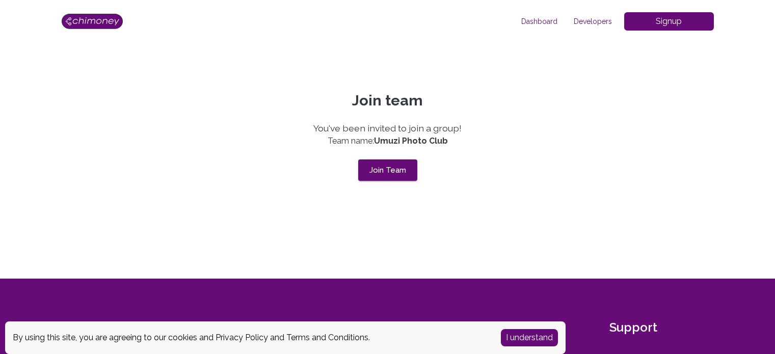  Describe the element at coordinates (592, 21) in the screenshot. I see `span: Developers` at that location.